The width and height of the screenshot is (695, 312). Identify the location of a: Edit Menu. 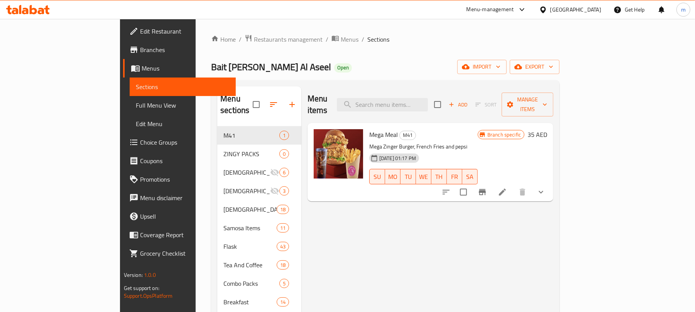
(183, 124).